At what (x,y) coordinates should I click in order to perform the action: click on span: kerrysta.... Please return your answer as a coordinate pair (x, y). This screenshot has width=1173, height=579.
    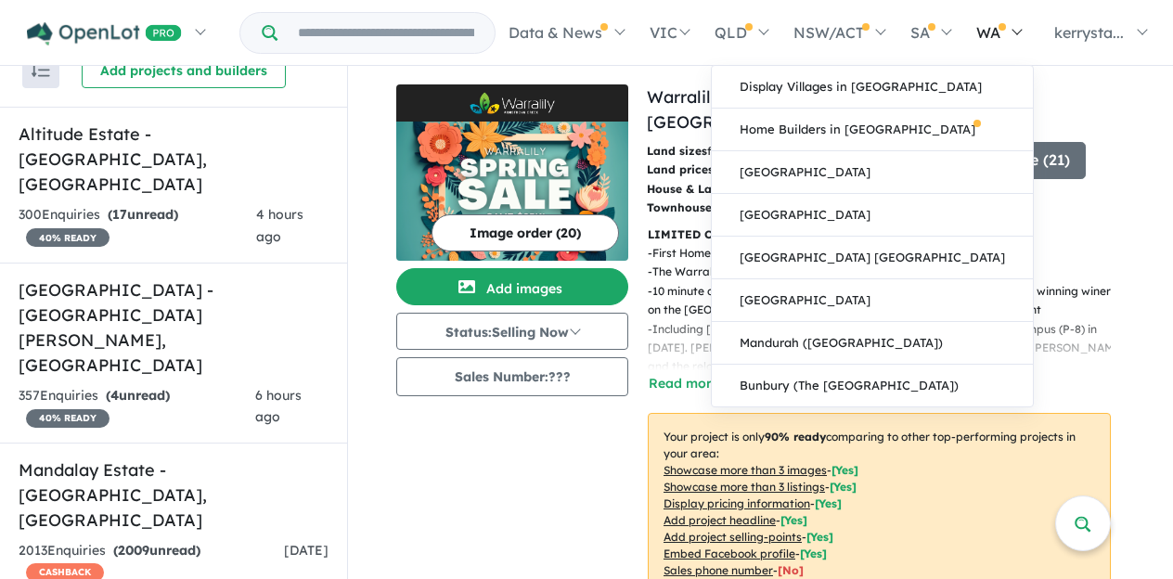
    Looking at the image, I should click on (1088, 32).